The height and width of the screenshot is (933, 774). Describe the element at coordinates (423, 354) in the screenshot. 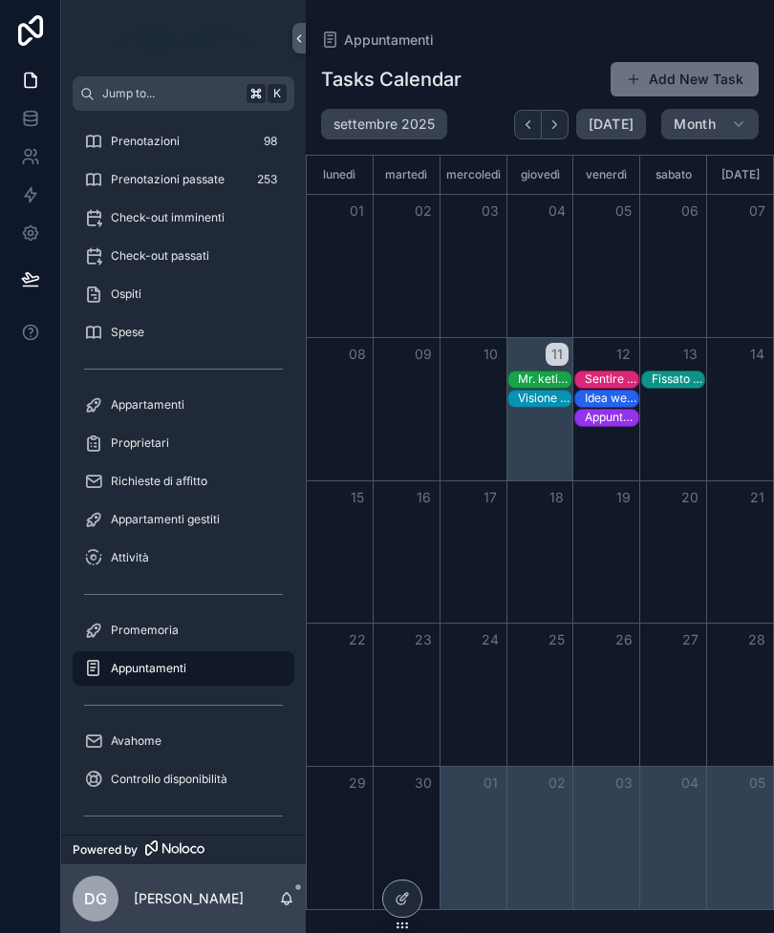

I see `button: 09` at that location.